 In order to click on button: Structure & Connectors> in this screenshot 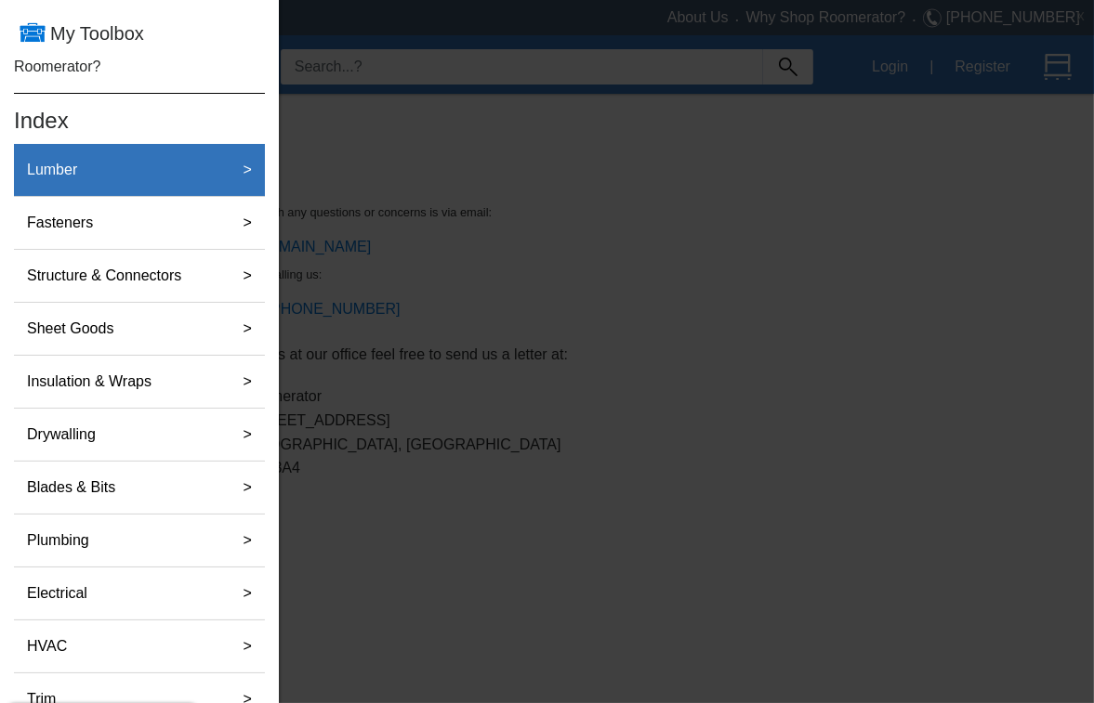, I will do `click(139, 276)`.